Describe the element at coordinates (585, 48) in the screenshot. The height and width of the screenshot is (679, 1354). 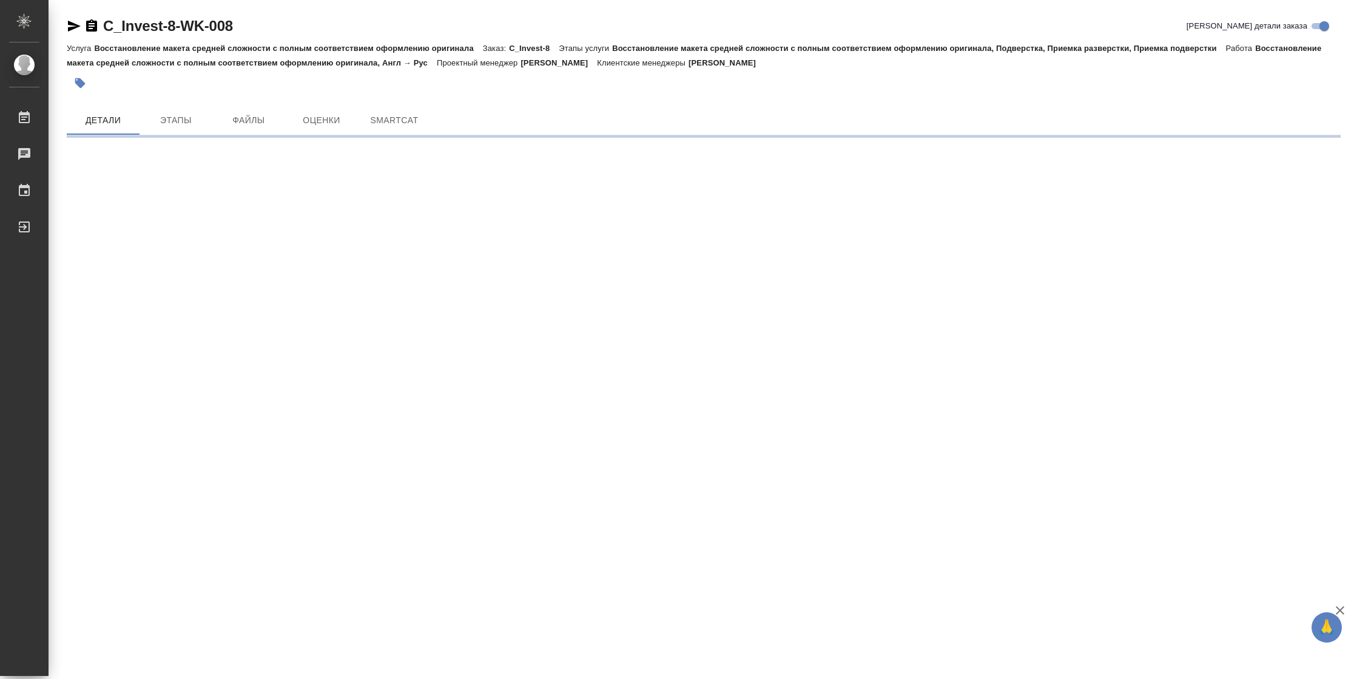
I see `p: Этапы услуги` at that location.